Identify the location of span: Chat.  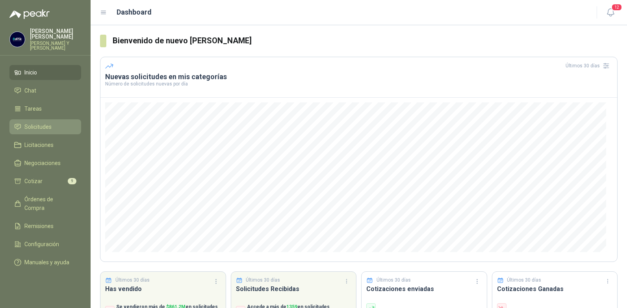
(30, 91).